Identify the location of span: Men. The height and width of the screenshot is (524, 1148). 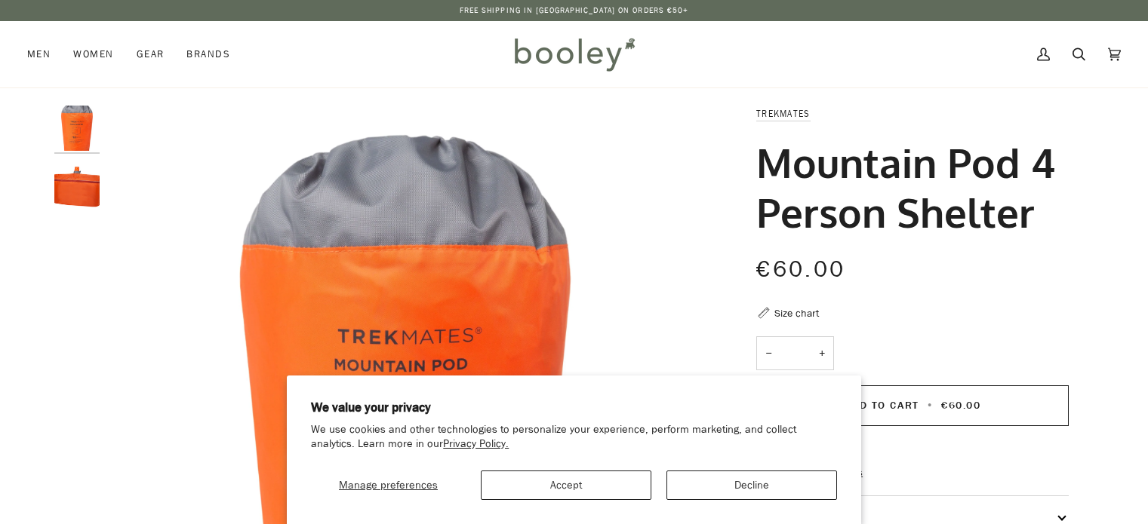
(38, 54).